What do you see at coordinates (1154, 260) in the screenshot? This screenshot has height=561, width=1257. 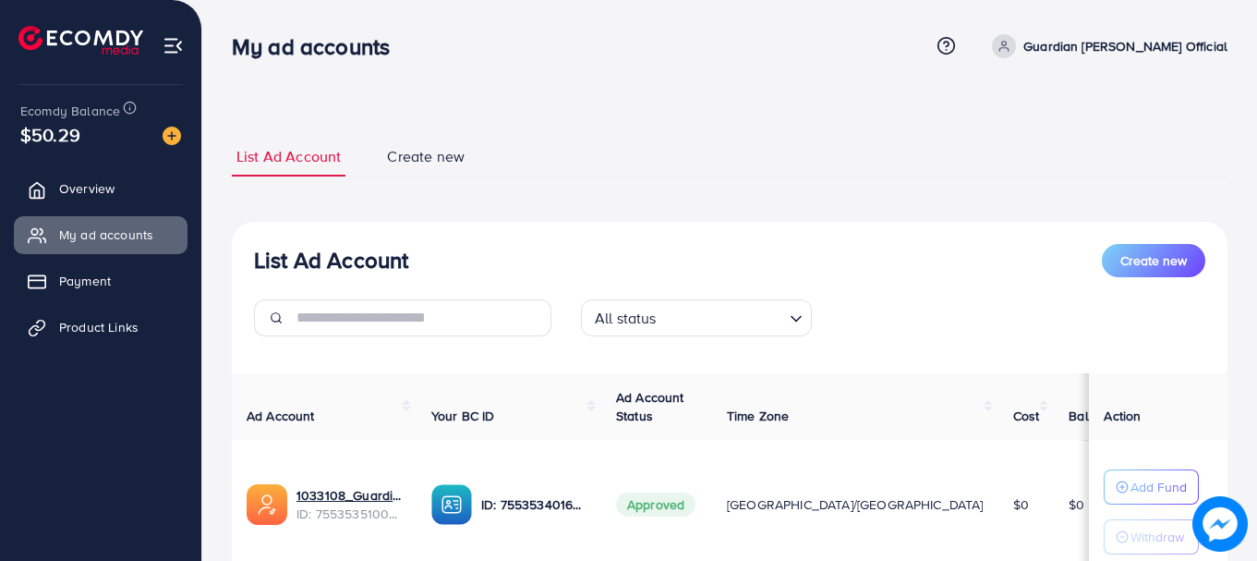 I see `button: Create new` at bounding box center [1154, 260].